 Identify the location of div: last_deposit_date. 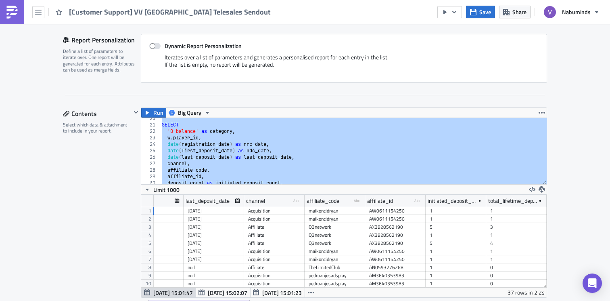
(208, 201).